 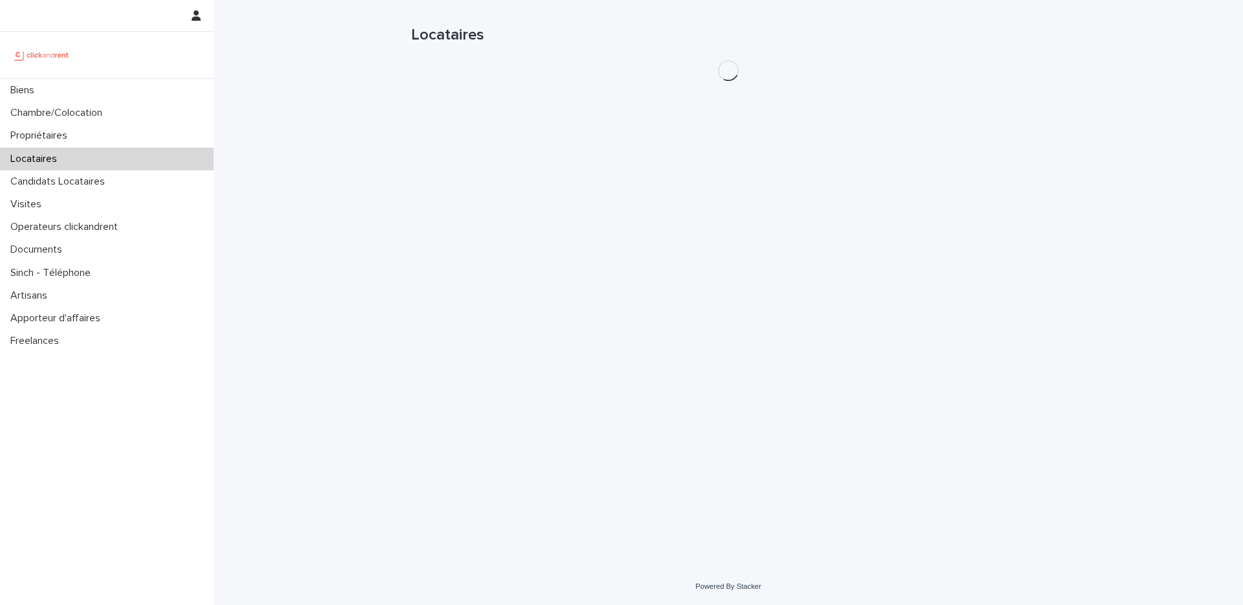 What do you see at coordinates (28, 204) in the screenshot?
I see `p: Visites` at bounding box center [28, 204].